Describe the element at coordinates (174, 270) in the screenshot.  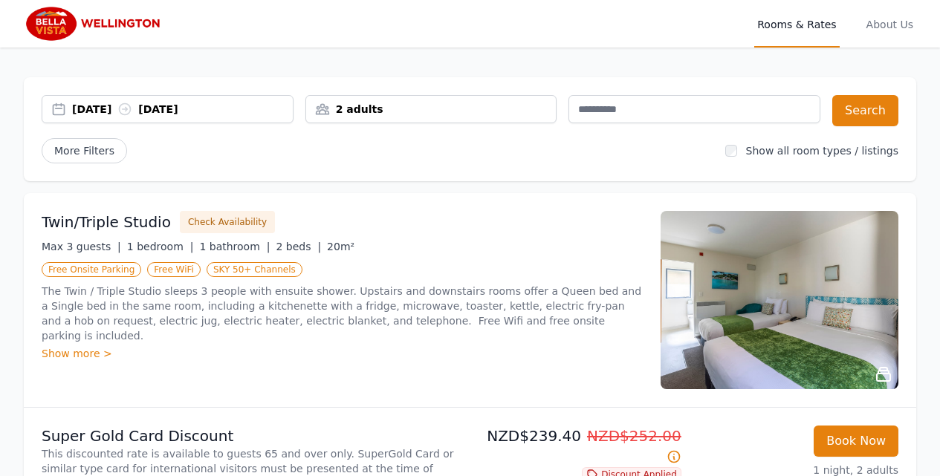
I see `span: Free WiFi` at that location.